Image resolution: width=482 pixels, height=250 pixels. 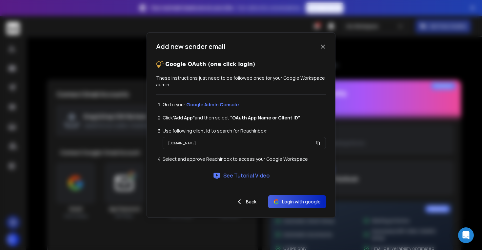 I want to click on img: tips, so click(x=160, y=64).